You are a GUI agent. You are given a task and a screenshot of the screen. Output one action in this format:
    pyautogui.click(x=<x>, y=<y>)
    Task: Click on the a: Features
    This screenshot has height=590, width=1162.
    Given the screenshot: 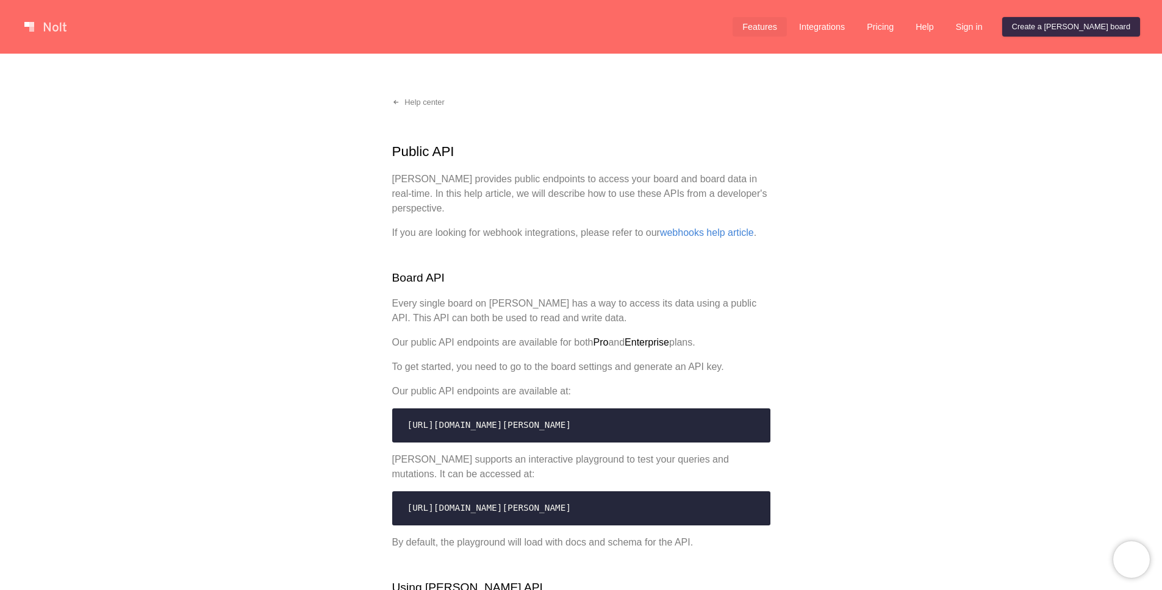 What is the action you would take?
    pyautogui.click(x=759, y=27)
    